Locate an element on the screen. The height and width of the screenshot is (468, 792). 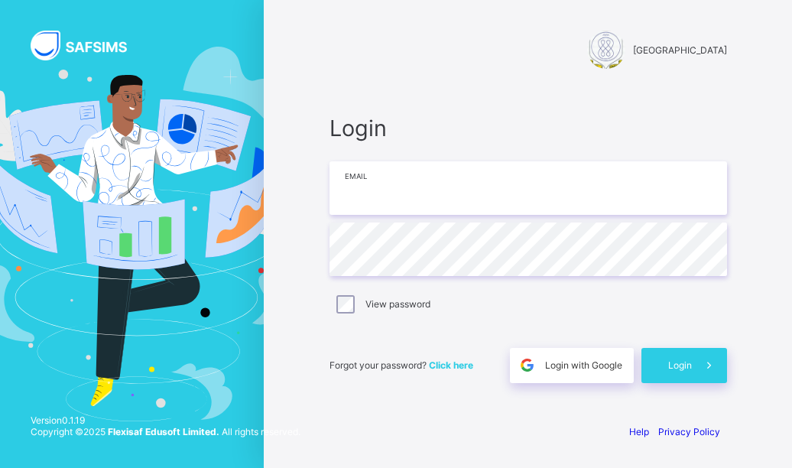
a: Privacy Policy is located at coordinates (689, 431).